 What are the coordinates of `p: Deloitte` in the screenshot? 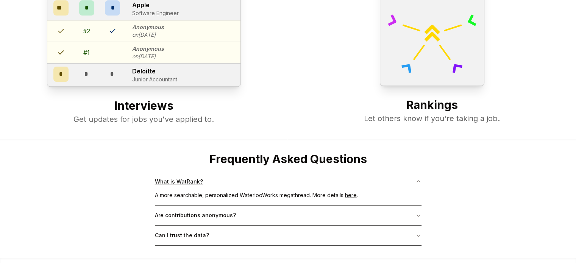 It's located at (154, 71).